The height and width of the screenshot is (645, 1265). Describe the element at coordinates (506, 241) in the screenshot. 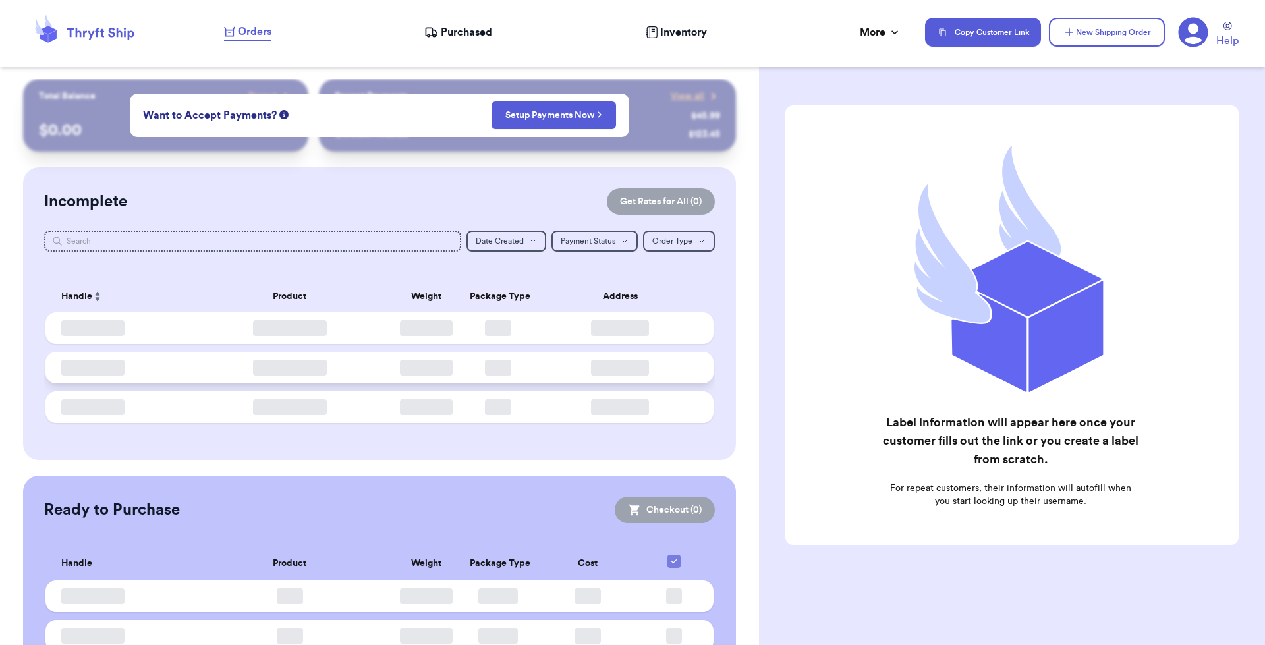

I see `button: Date Created` at that location.